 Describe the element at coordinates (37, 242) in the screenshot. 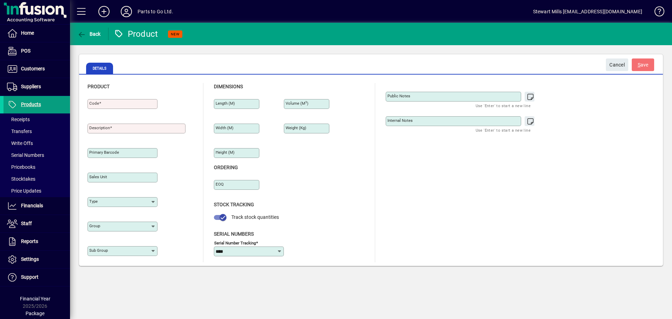

I see `a: Reports` at that location.